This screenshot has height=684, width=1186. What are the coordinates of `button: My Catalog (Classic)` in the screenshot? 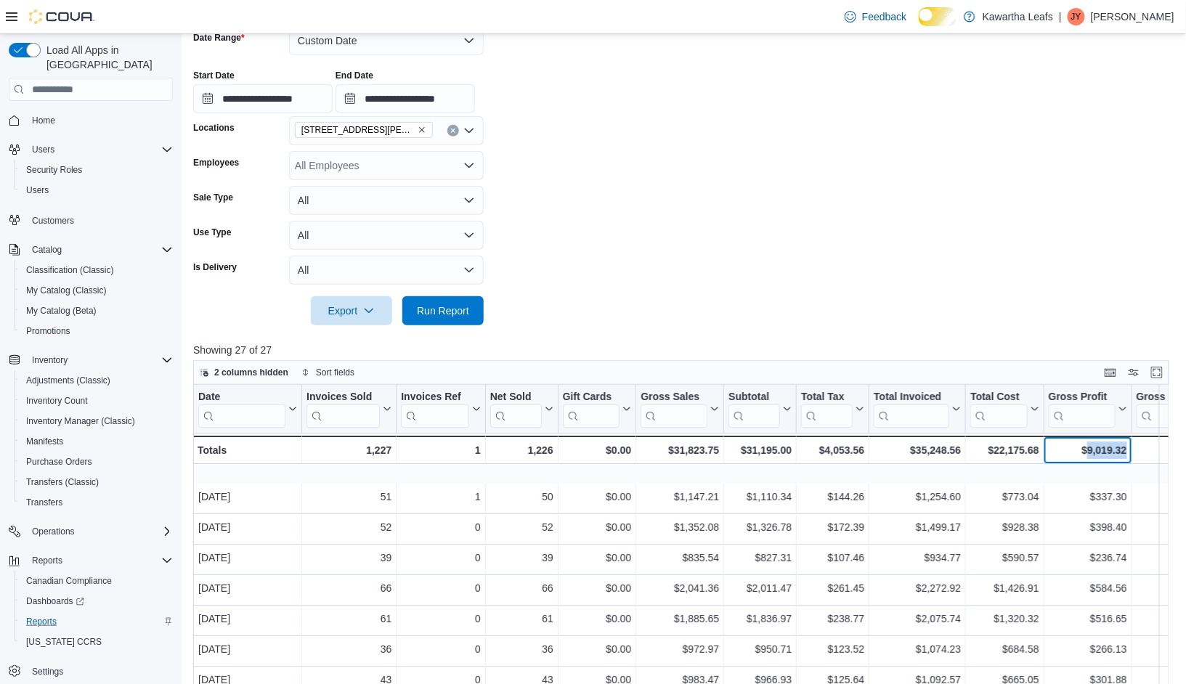 It's located at (97, 291).